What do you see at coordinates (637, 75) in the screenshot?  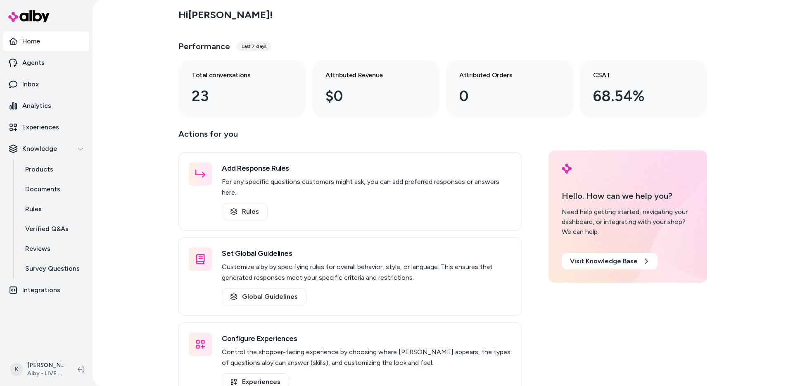 I see `h3: CSAT` at bounding box center [637, 75].